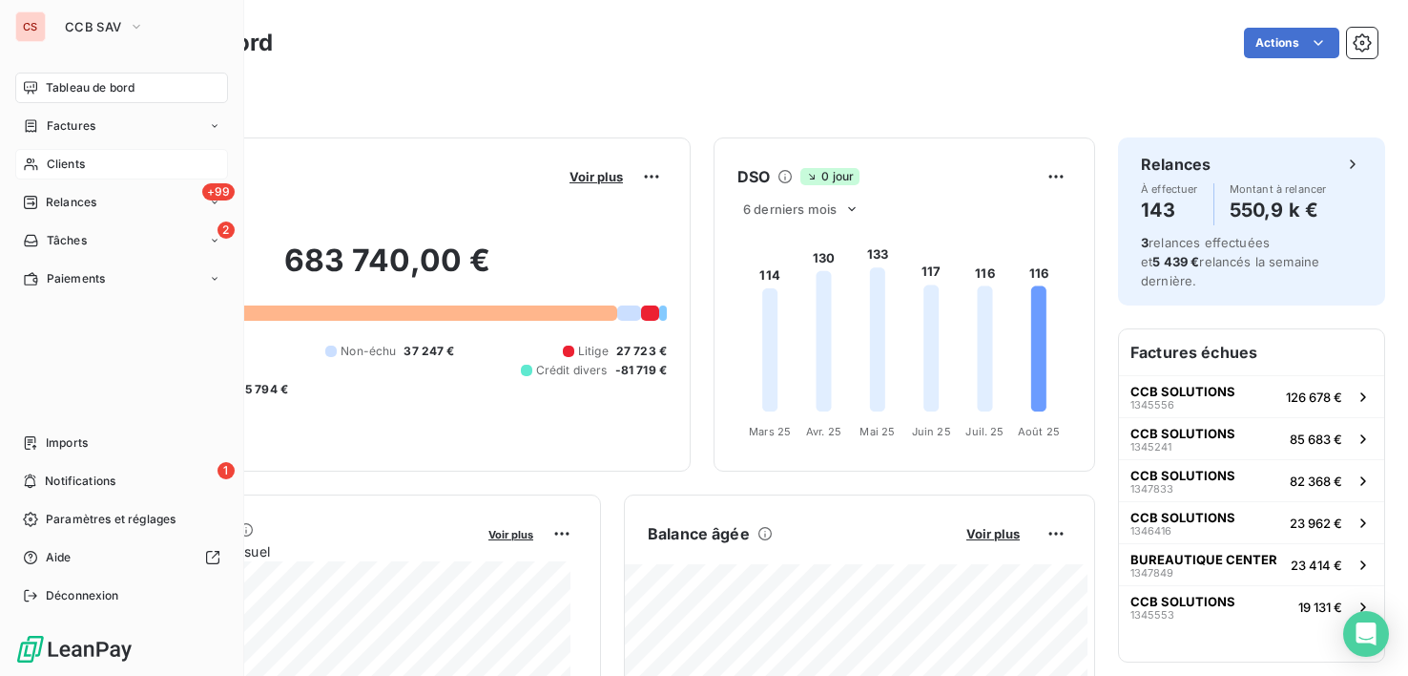 Image resolution: width=1408 pixels, height=676 pixels. What do you see at coordinates (1151, 530) in the screenshot?
I see `span: 1346416` at bounding box center [1151, 530].